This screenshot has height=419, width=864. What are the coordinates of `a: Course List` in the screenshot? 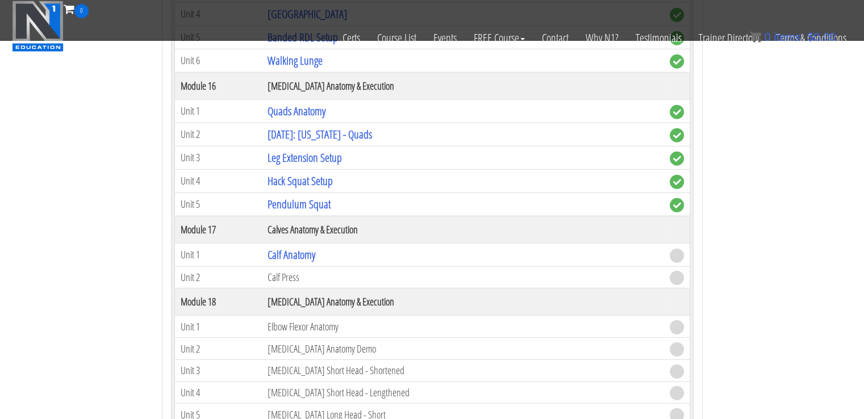 It's located at (397, 38).